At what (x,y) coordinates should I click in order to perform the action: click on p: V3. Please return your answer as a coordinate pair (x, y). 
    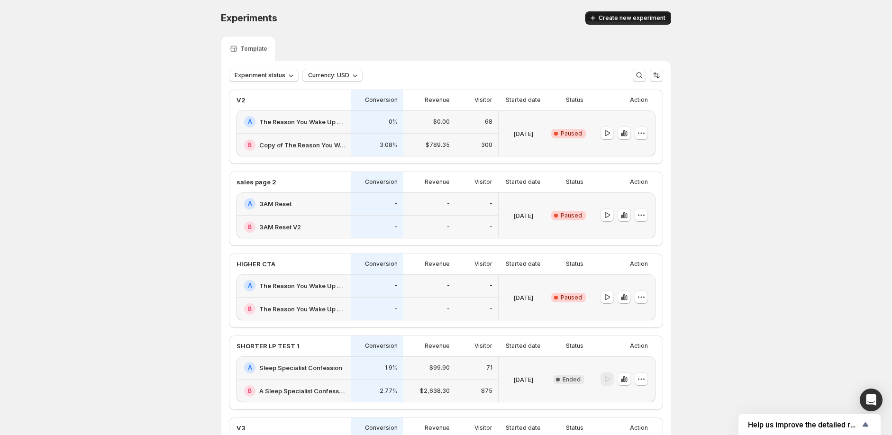
    Looking at the image, I should click on (241, 428).